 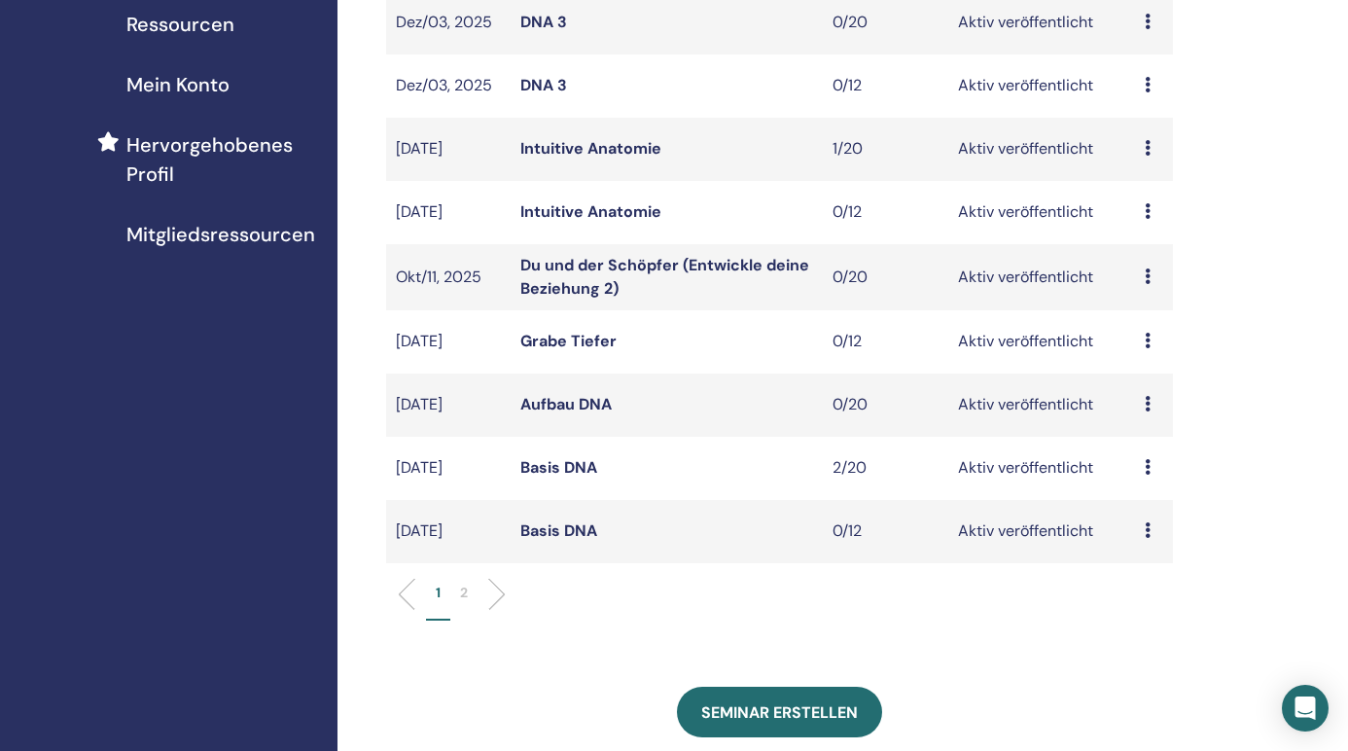 I want to click on td: 1/20, so click(x=885, y=149).